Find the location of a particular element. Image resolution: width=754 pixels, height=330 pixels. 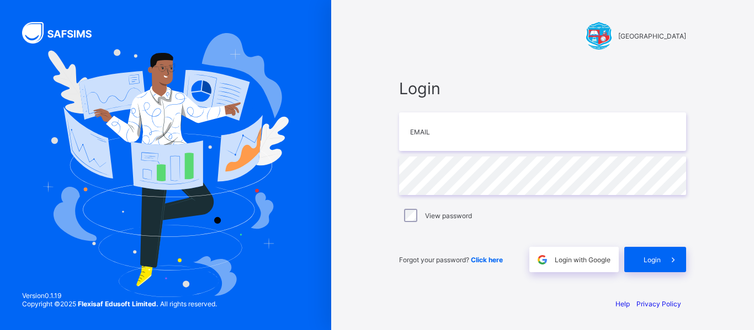

span: Click here is located at coordinates (487, 260).